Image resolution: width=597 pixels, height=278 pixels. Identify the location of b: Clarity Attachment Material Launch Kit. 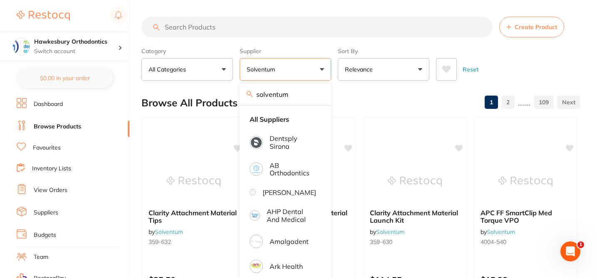
(415, 217).